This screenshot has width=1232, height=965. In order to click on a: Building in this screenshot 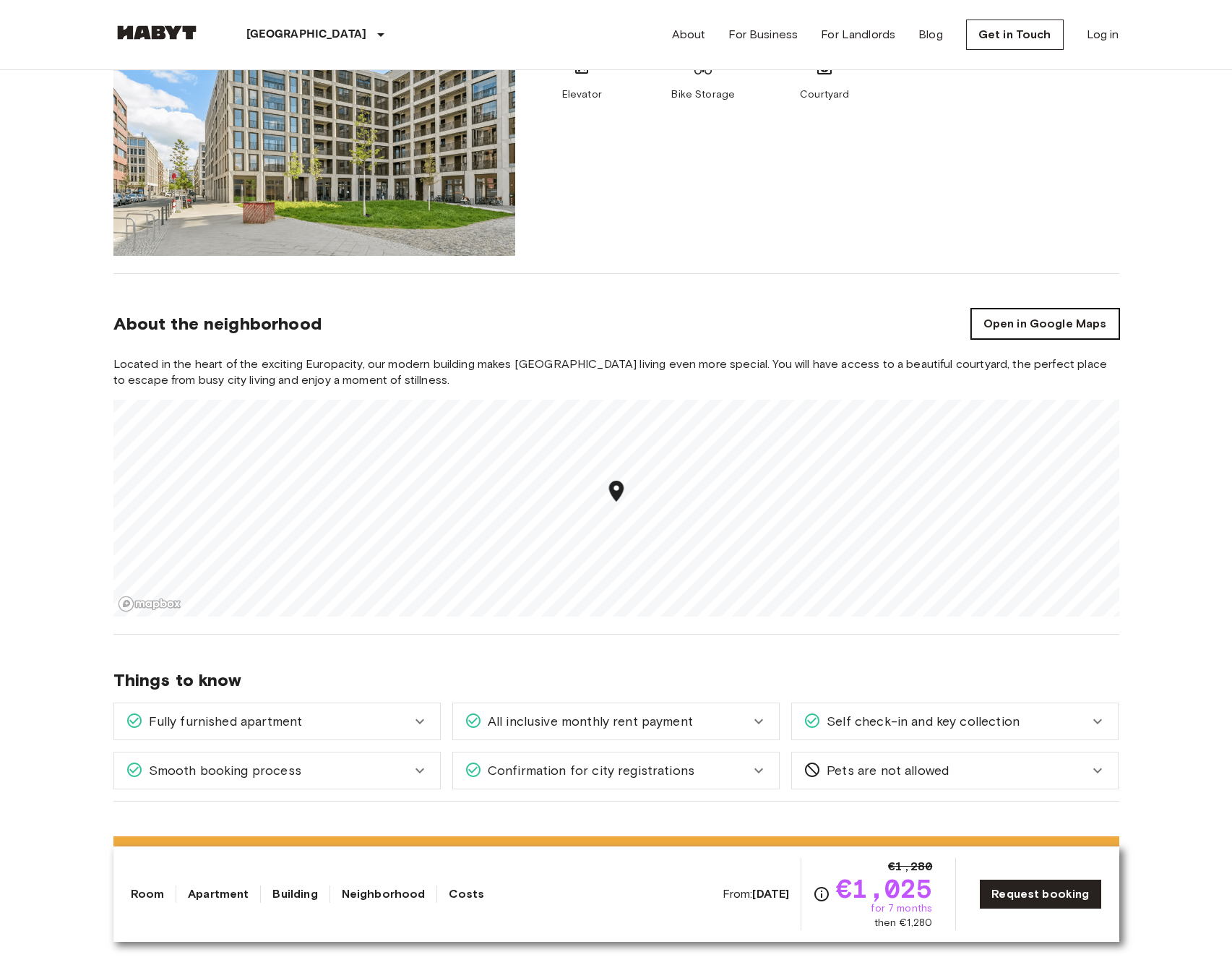, I will do `click(295, 894)`.